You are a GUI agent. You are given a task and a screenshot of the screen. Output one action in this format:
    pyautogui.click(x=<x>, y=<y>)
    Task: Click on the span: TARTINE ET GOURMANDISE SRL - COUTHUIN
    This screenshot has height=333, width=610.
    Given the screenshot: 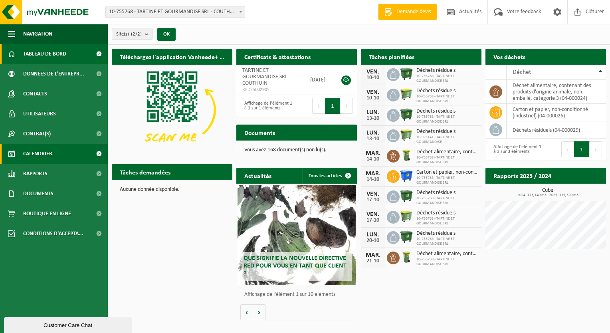 What is the action you would take?
    pyautogui.click(x=266, y=77)
    